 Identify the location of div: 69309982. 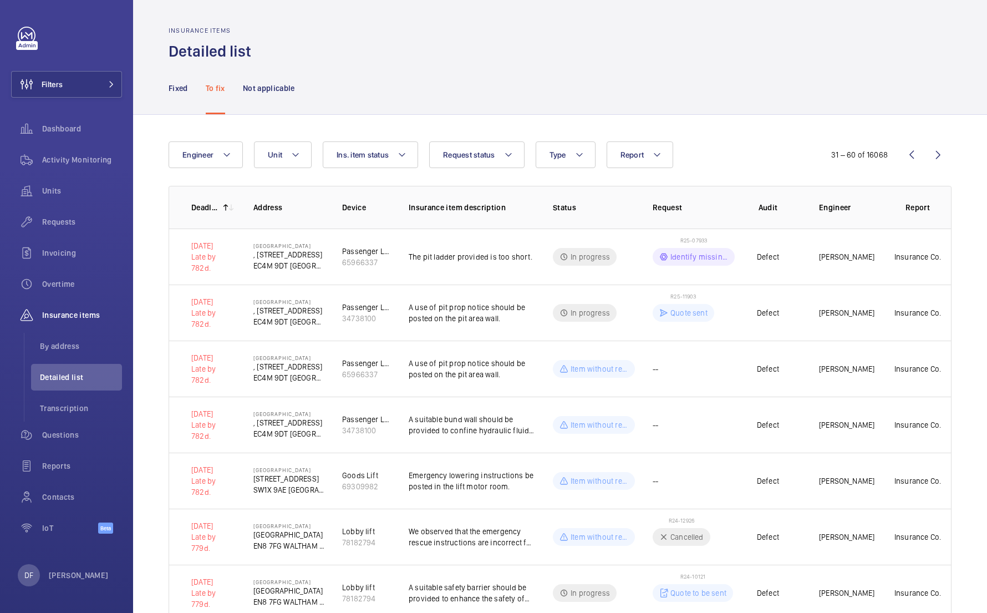
(360, 486).